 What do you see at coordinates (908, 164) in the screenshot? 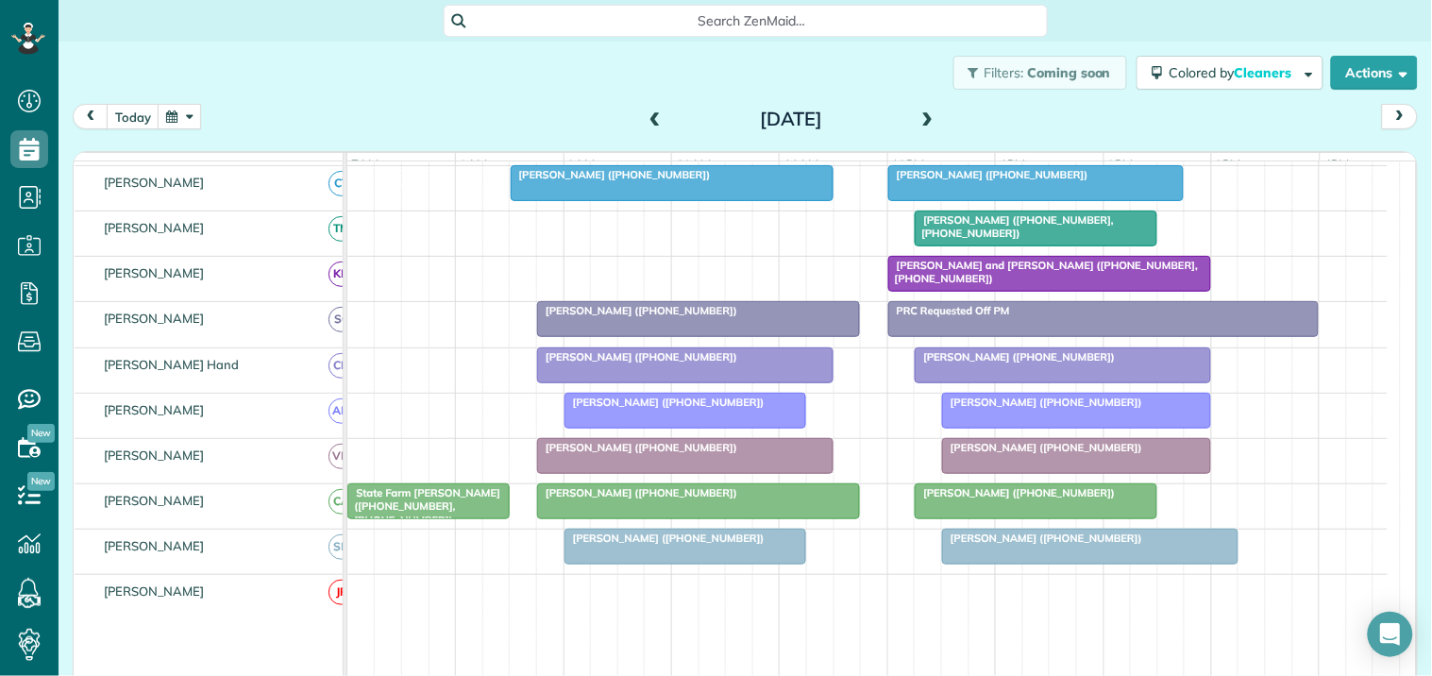
I see `span: 12pm` at bounding box center [908, 164].